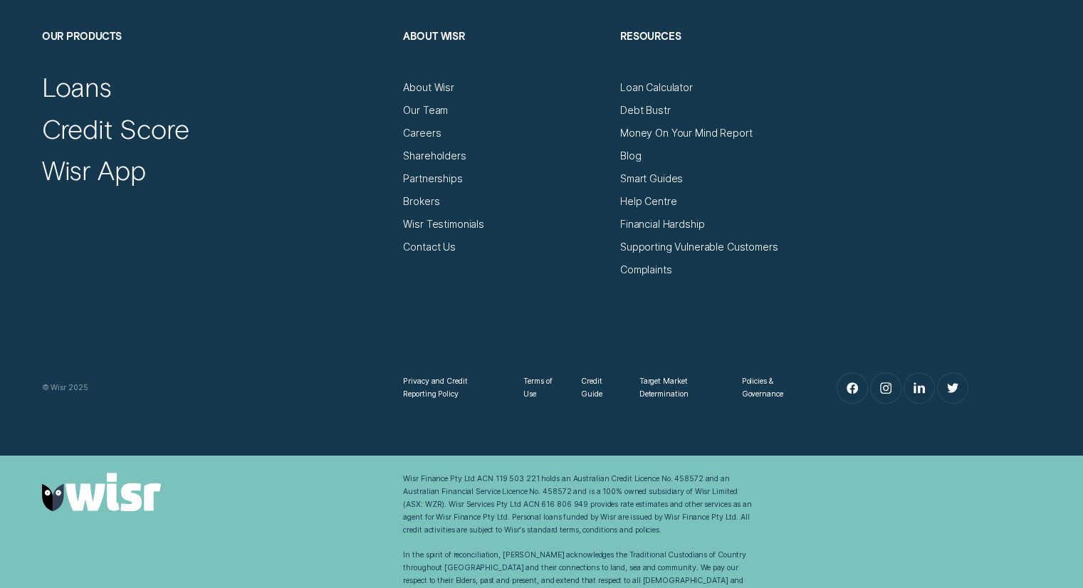 This screenshot has height=588, width=1083. I want to click on h2: Our Products, so click(216, 56).